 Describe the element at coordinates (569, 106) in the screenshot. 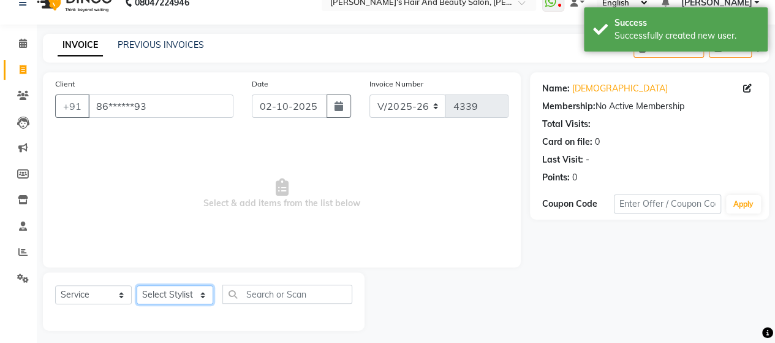

I see `div: Membership:` at that location.